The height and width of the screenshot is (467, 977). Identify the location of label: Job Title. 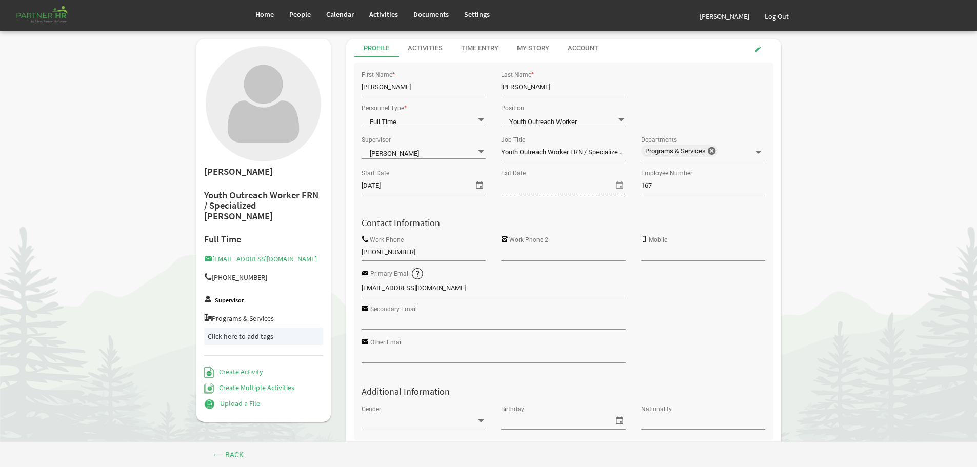
(513, 140).